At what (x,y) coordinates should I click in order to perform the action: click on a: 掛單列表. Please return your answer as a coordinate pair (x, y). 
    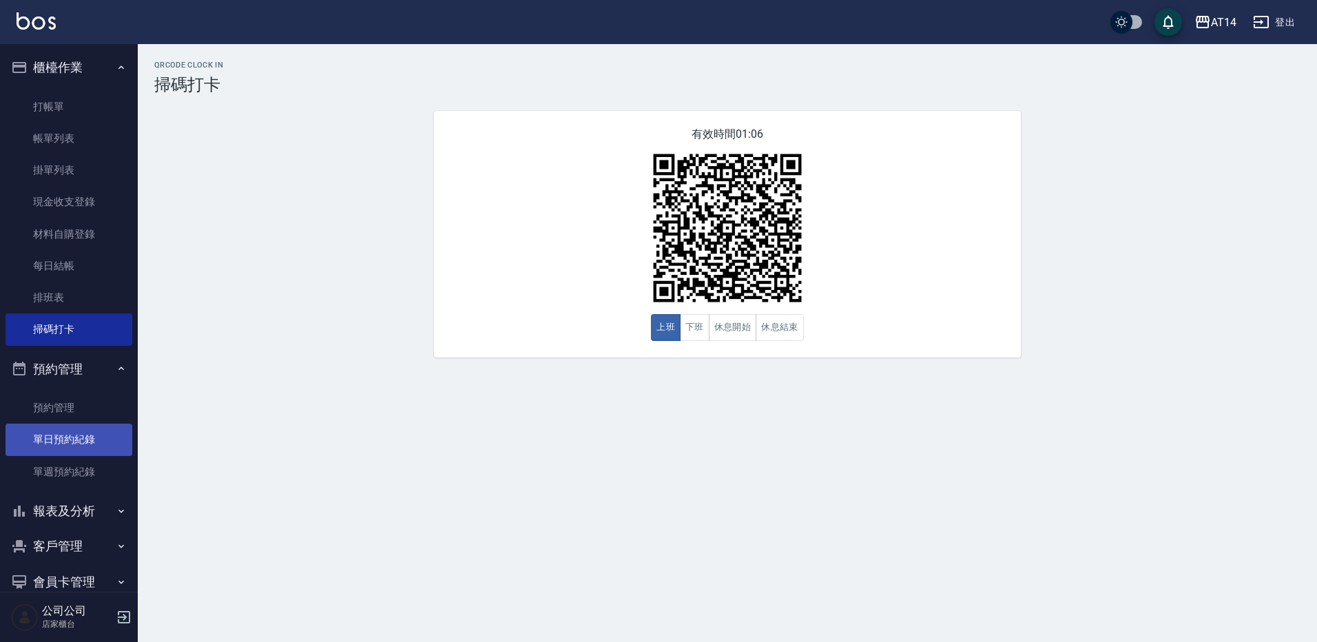
    Looking at the image, I should click on (69, 170).